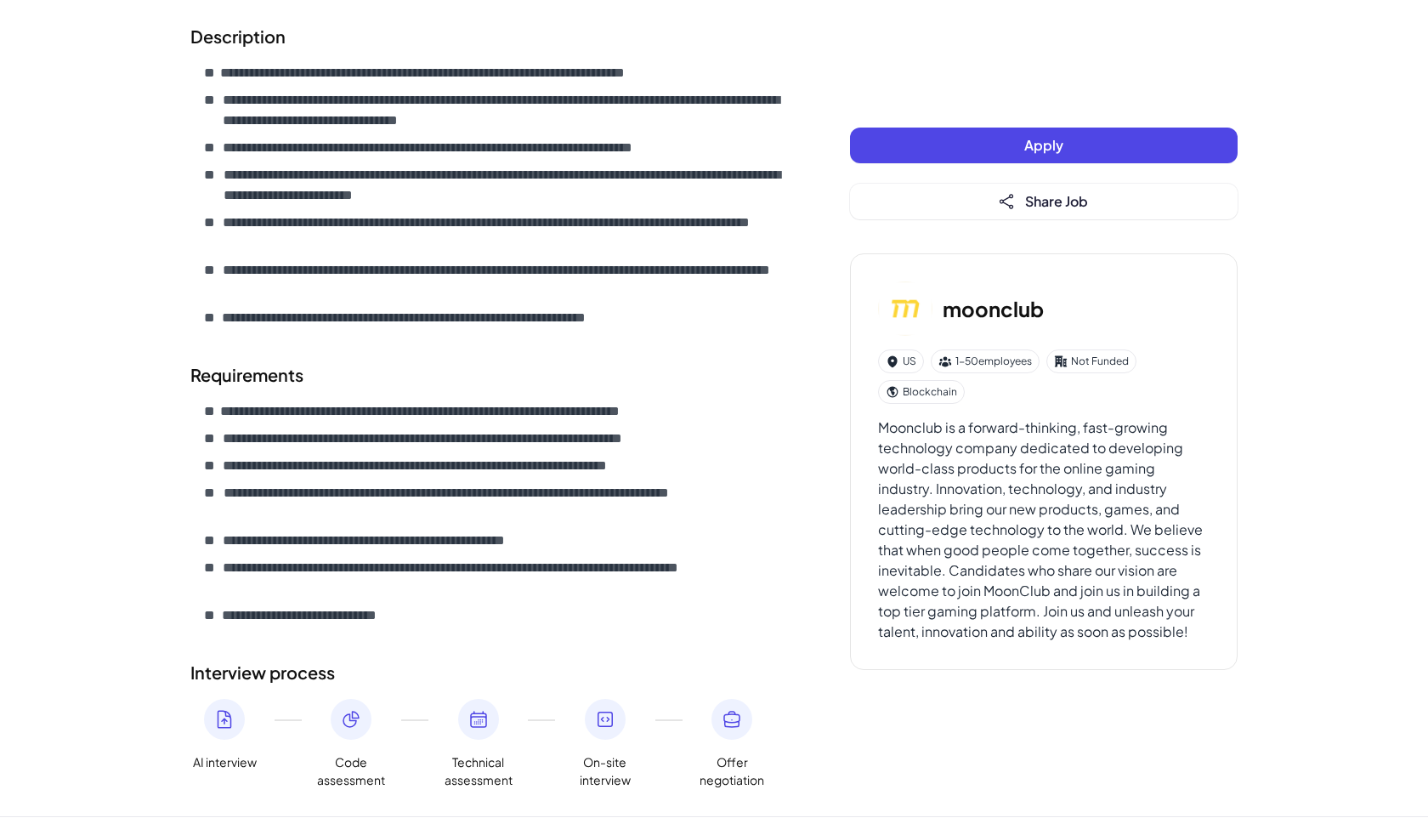  Describe the element at coordinates (605, 771) in the screenshot. I see `span: On-site interview` at that location.